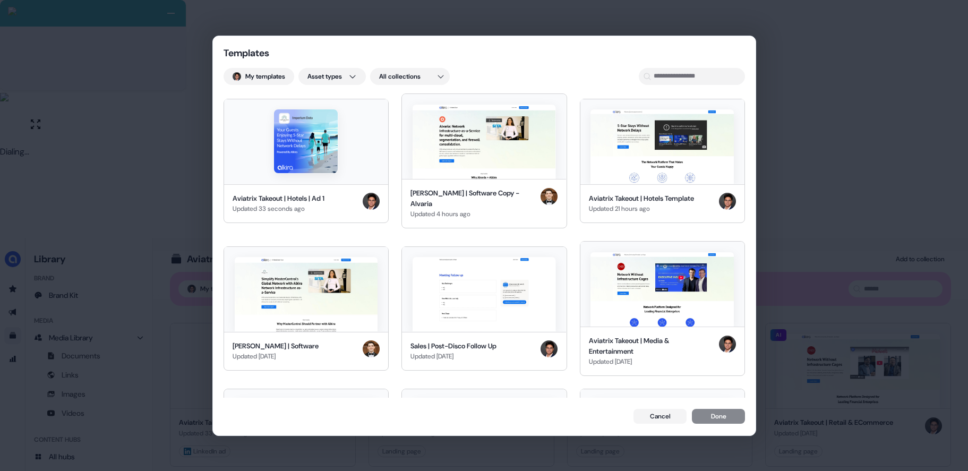 This screenshot has height=471, width=968. What do you see at coordinates (641, 209) in the screenshot?
I see `div: Updated 21 hours ago` at bounding box center [641, 209].